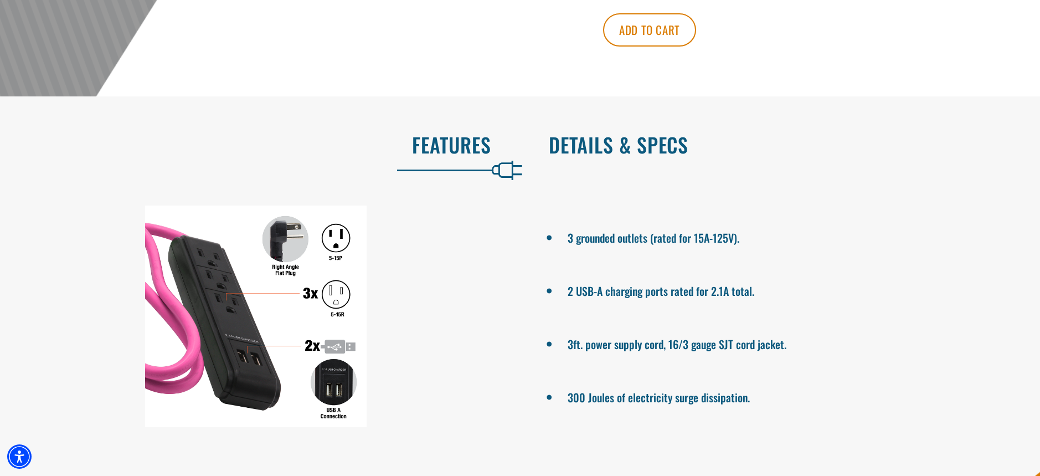 The image size is (1040, 476). Describe the element at coordinates (784, 236) in the screenshot. I see `li: 3 grounded outlets (rated for 15A-125V).` at that location.